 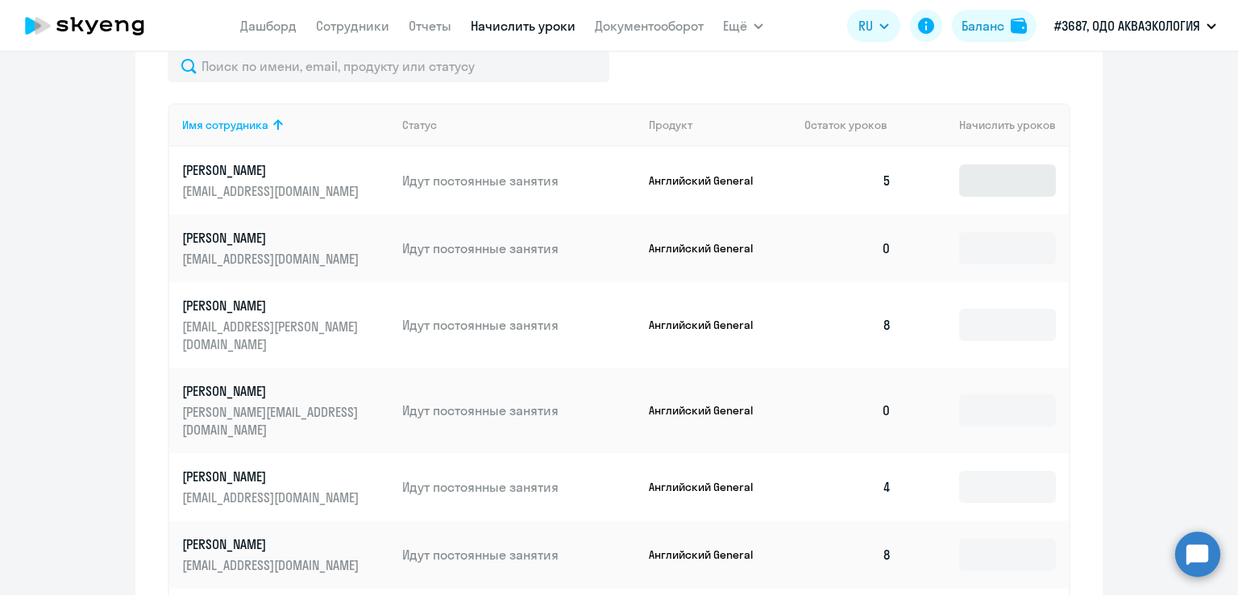 I want to click on a: Документооборот, so click(x=649, y=26).